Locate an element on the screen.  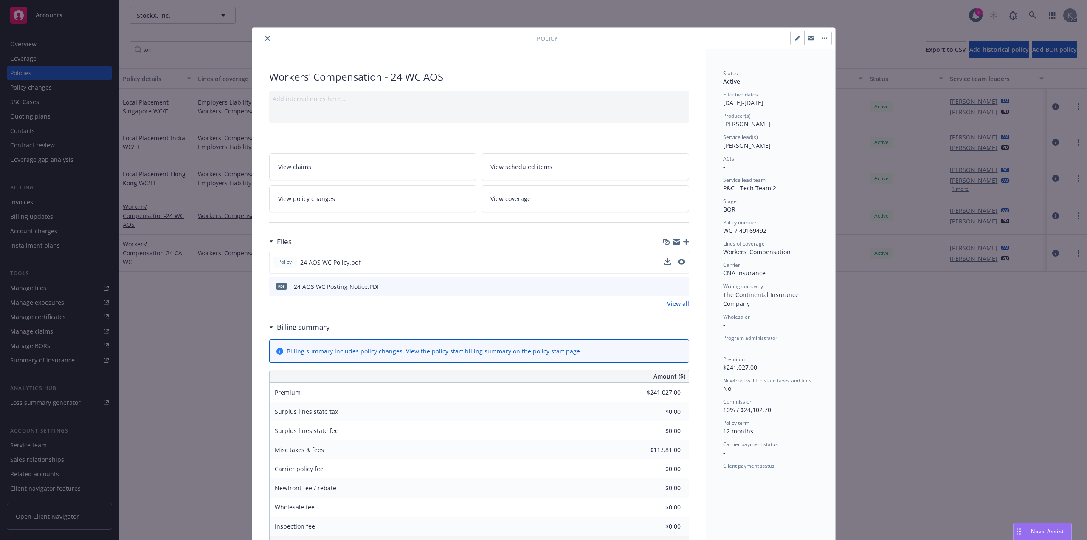
a: View all is located at coordinates (678, 303).